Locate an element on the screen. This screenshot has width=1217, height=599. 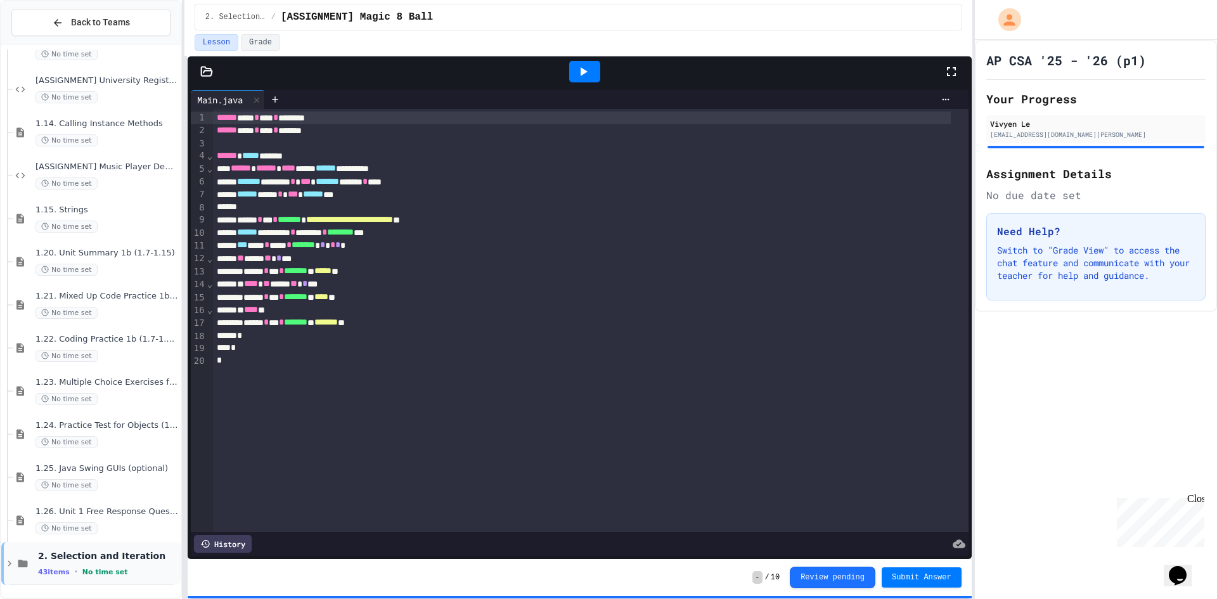
button: Lesson is located at coordinates (216, 42).